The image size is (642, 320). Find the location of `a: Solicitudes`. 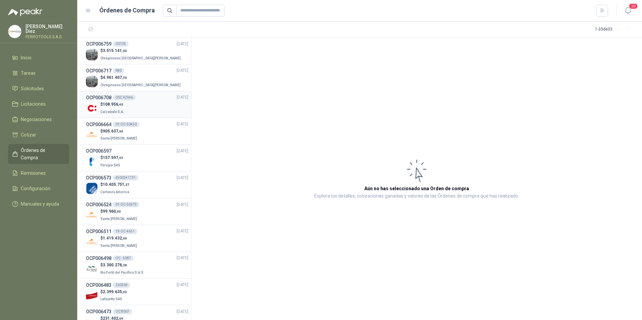

a: Solicitudes is located at coordinates (39, 89).